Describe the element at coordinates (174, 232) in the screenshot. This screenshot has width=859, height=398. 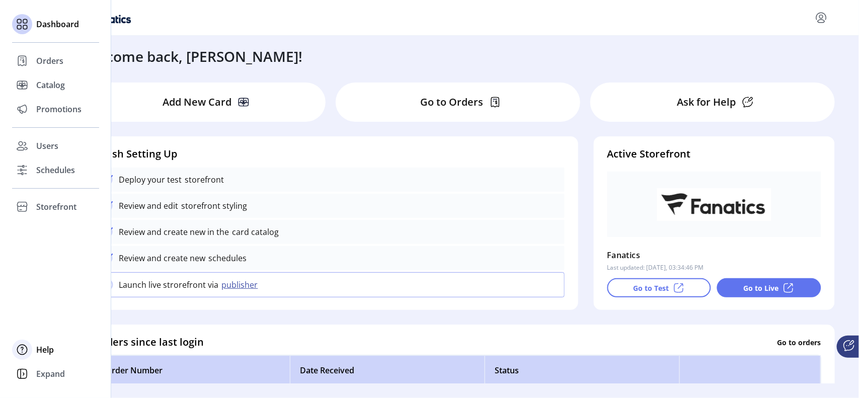
I see `p: Review and create new in the` at that location.